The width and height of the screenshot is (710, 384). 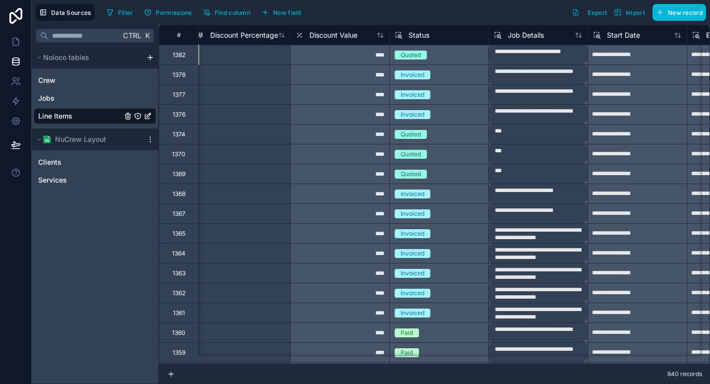 What do you see at coordinates (170, 12) in the screenshot?
I see `a: Permissions` at bounding box center [170, 12].